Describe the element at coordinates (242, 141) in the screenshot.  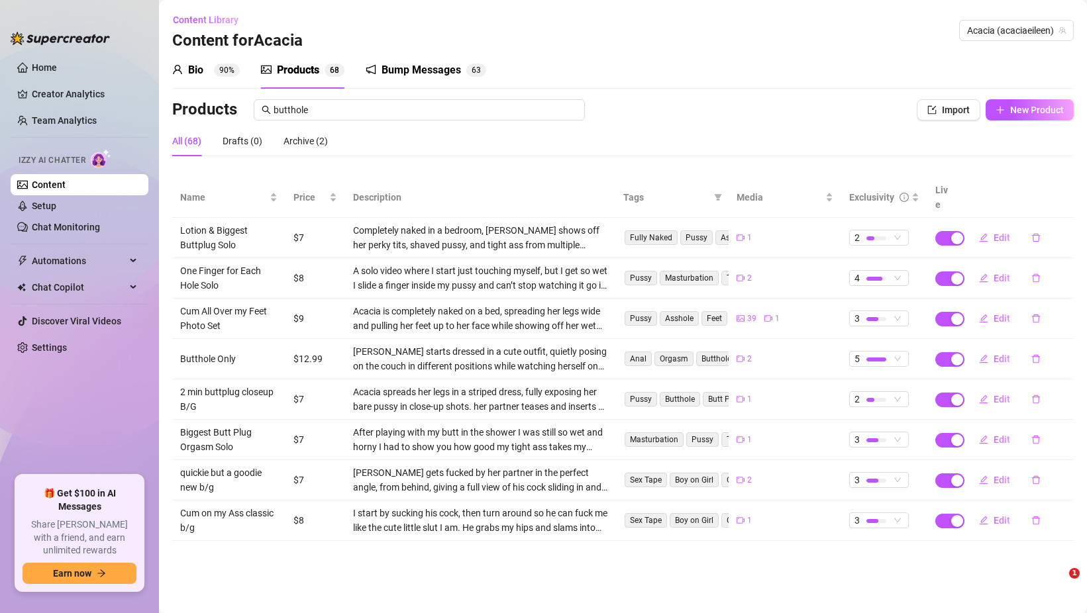
I see `div: Drafts (0)` at that location.